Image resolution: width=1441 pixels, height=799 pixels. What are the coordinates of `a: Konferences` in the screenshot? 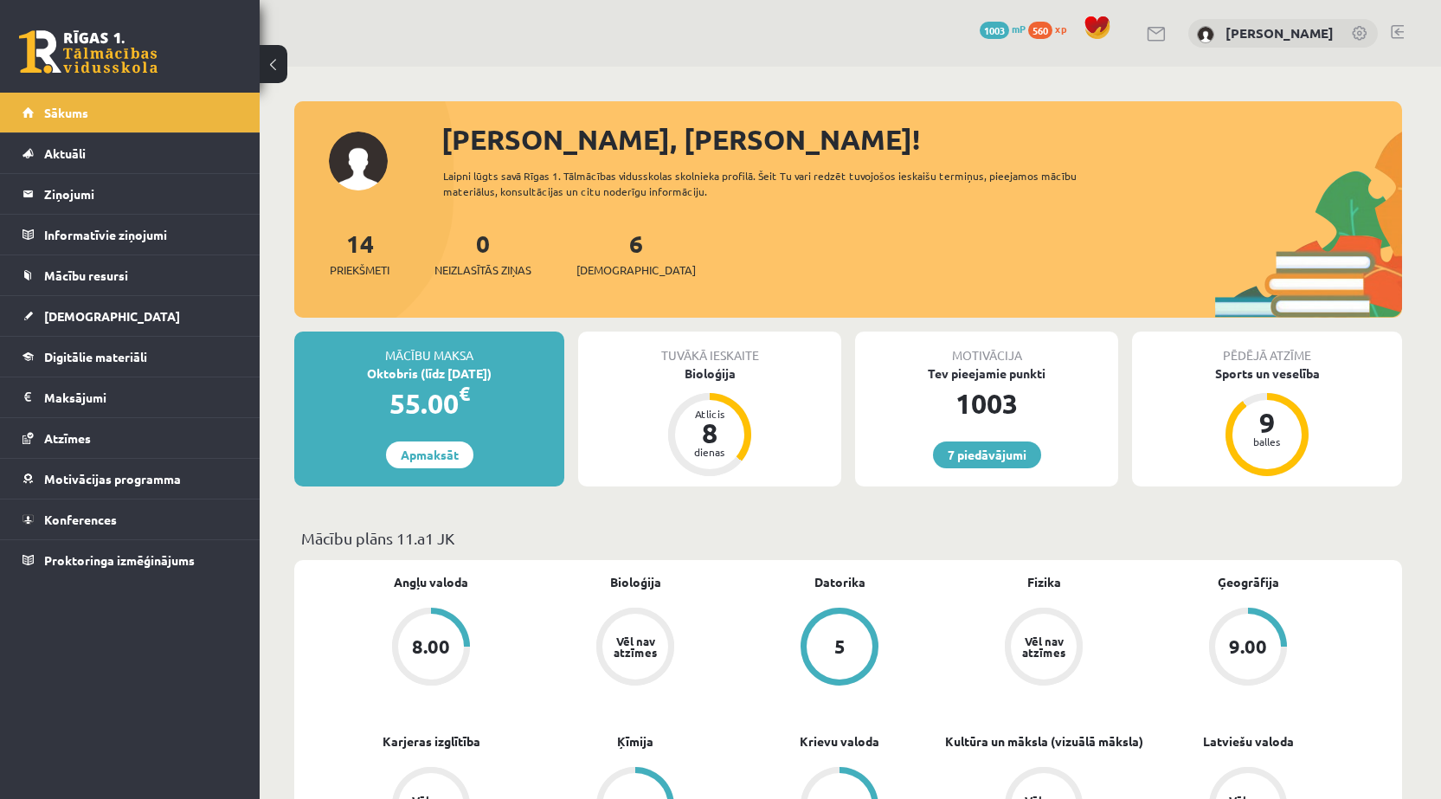 It's located at (130, 519).